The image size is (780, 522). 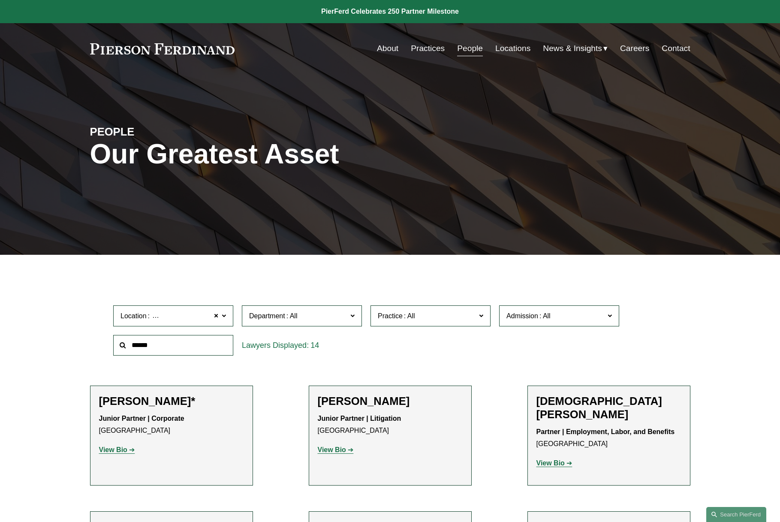 What do you see at coordinates (676, 48) in the screenshot?
I see `a: Contact` at bounding box center [676, 48].